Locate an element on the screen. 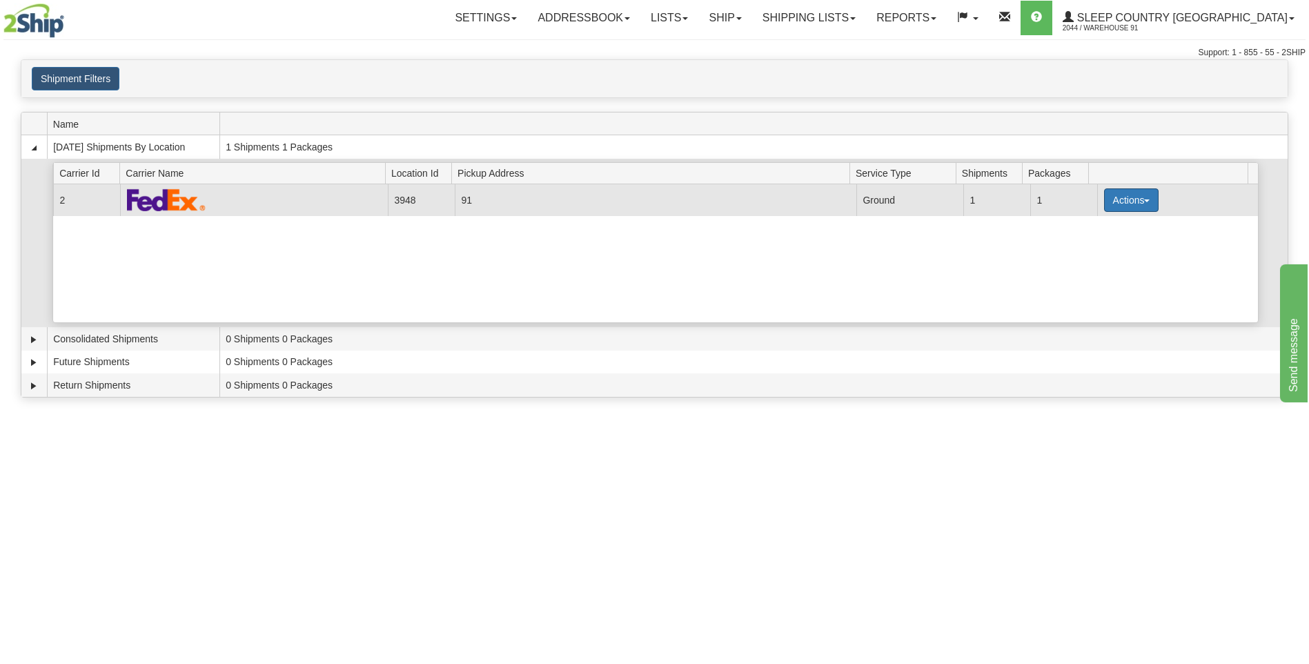 This screenshot has width=1309, height=664. span: Service Type is located at coordinates (905, 173).